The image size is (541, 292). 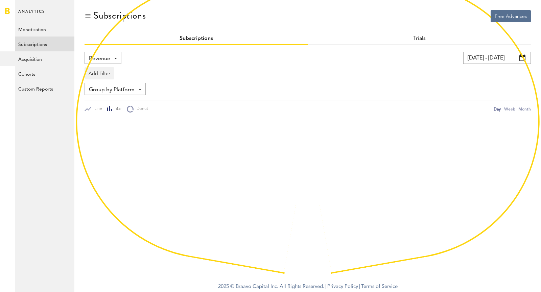 I want to click on div: Subscriptions, so click(x=119, y=16).